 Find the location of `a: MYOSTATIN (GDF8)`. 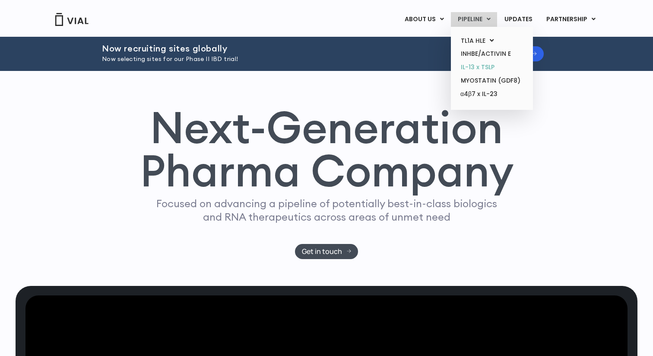

a: MYOSTATIN (GDF8) is located at coordinates (492, 80).